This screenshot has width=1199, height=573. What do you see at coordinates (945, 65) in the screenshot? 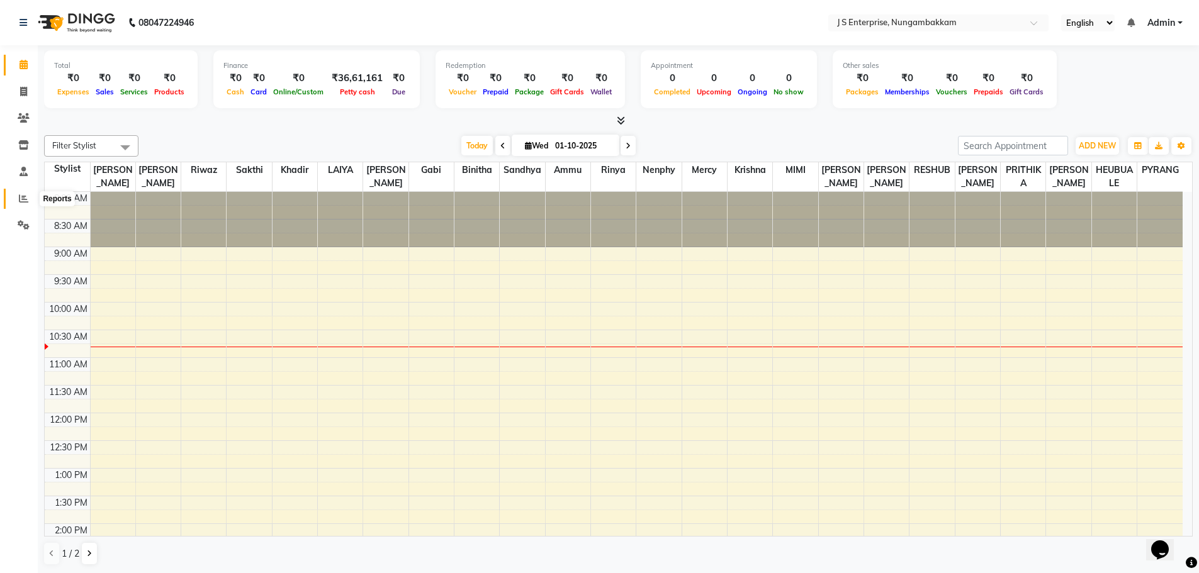
I see `div: Other sales` at bounding box center [945, 65].